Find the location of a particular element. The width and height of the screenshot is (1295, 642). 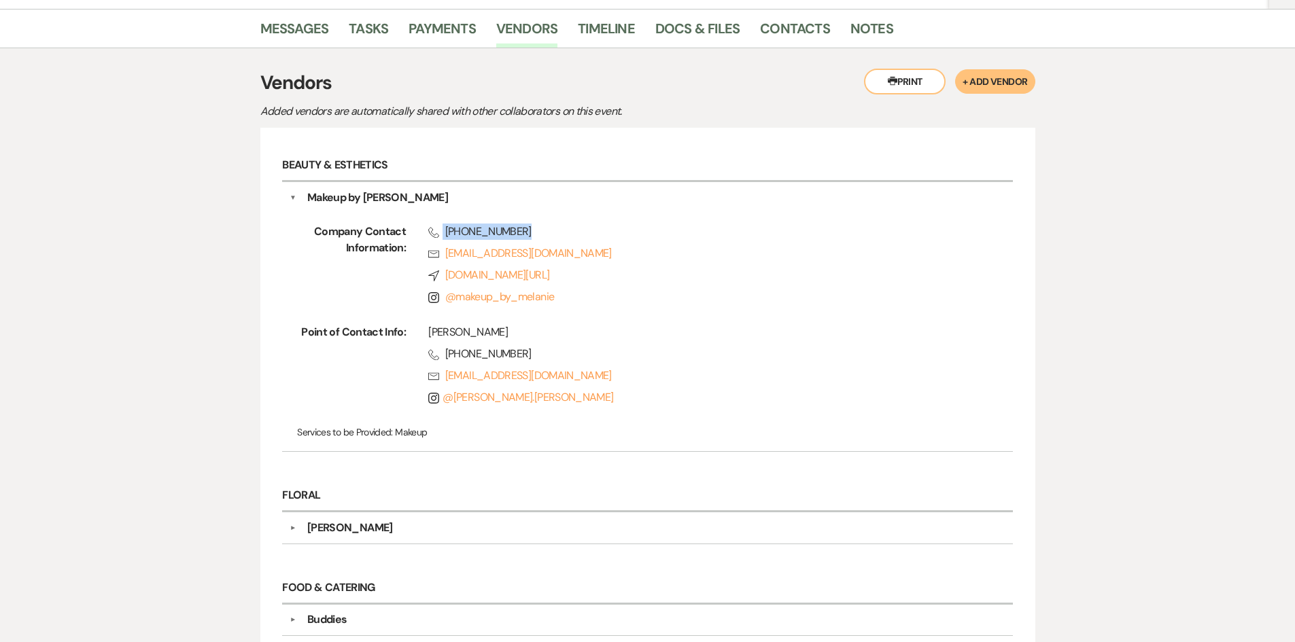

a: Notes is located at coordinates (871, 33).